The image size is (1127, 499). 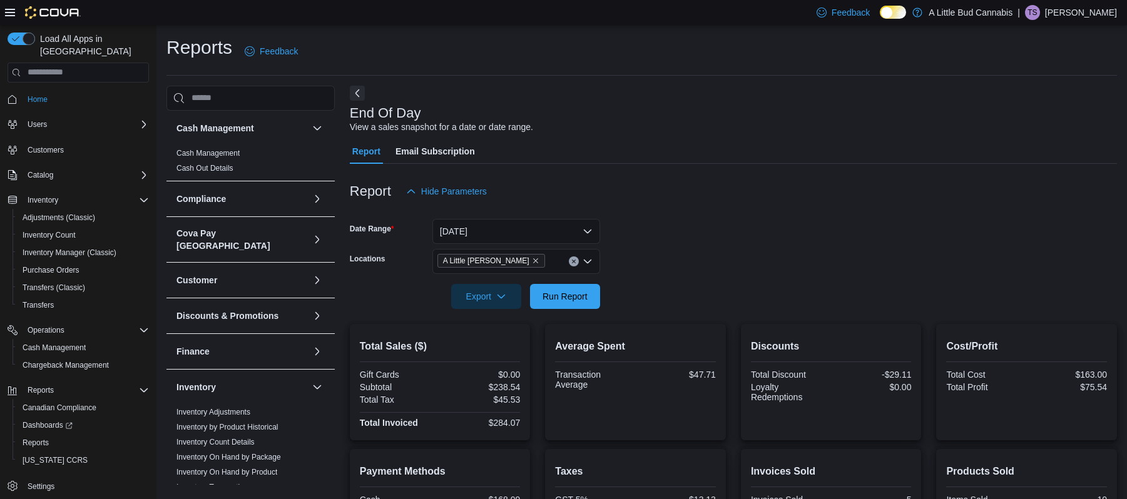 What do you see at coordinates (399, 400) in the screenshot?
I see `div: Total Tax` at bounding box center [399, 400].